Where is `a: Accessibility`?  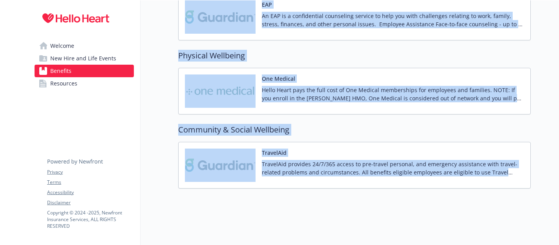 a: Accessibility is located at coordinates (90, 193).